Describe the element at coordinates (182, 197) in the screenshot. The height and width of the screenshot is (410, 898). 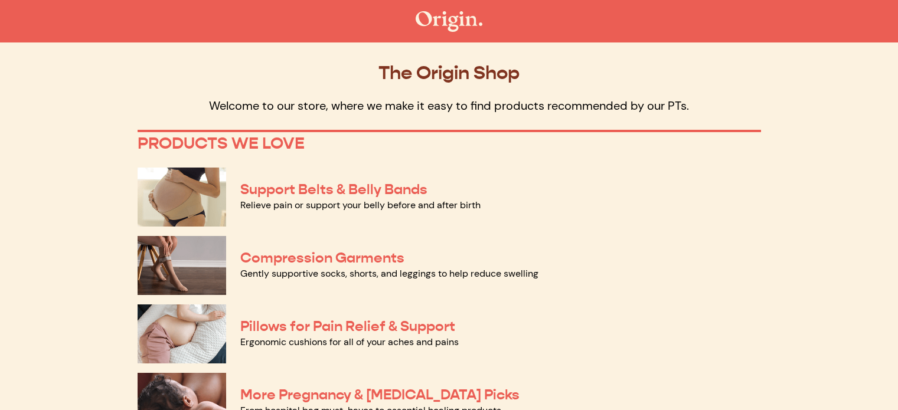
I see `img: Support Belts & Belly Bands` at that location.